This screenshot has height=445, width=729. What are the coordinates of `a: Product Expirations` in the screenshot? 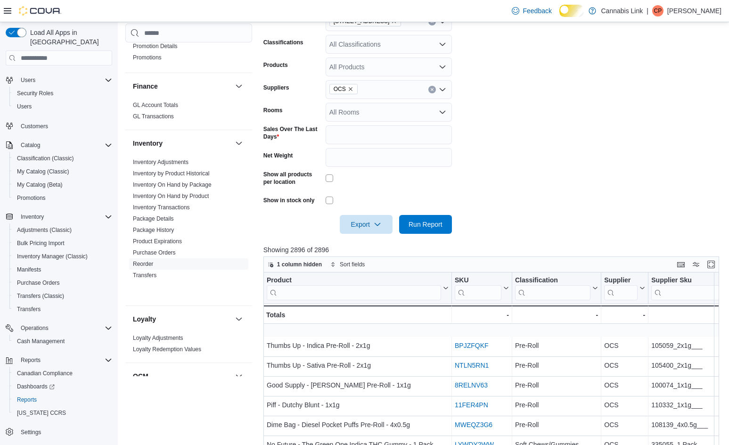 It's located at (158, 241).